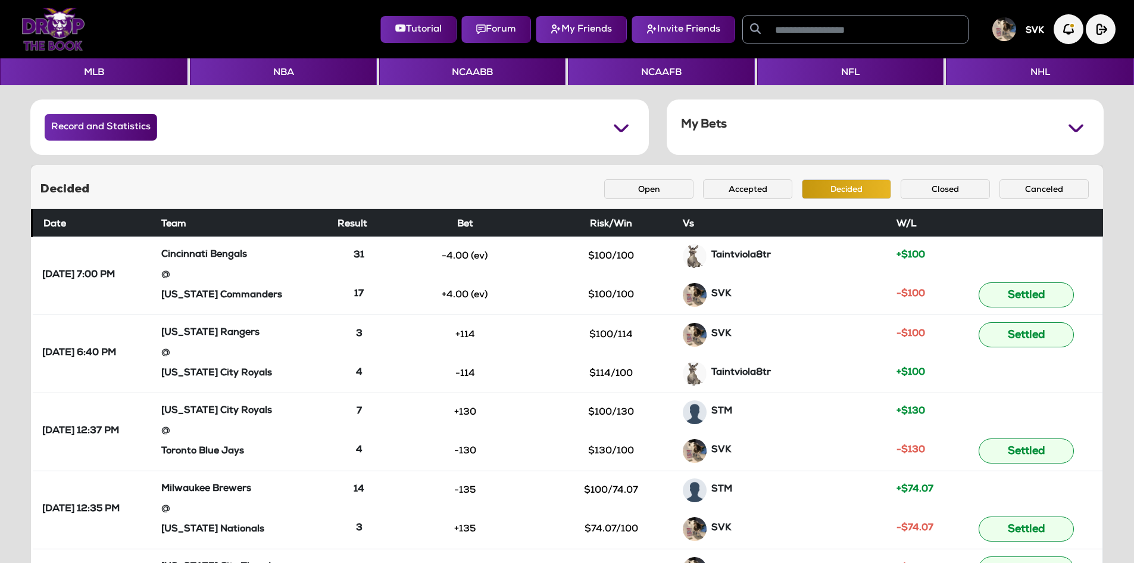  I want to click on button: NHL, so click(1040, 71).